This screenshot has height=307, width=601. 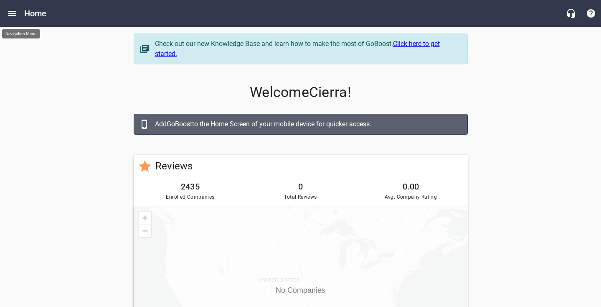 What do you see at coordinates (591, 13) in the screenshot?
I see `button: Support Portal` at bounding box center [591, 13].